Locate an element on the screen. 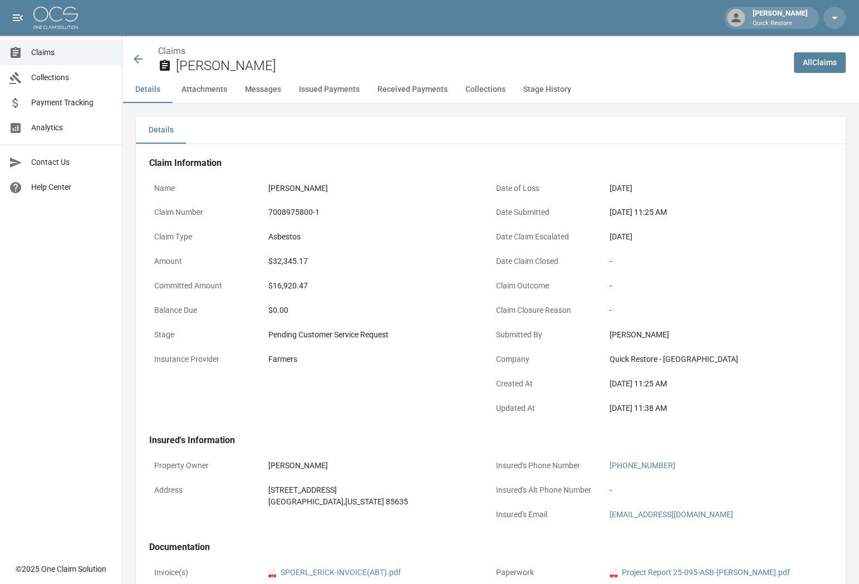  p: Property Owner is located at coordinates (206, 465).